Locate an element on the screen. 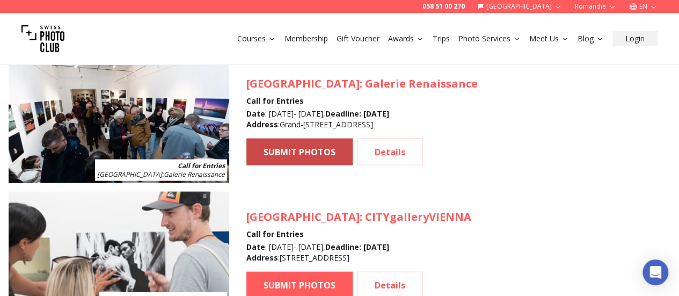 The height and width of the screenshot is (296, 679). a: Awards is located at coordinates (406, 39).